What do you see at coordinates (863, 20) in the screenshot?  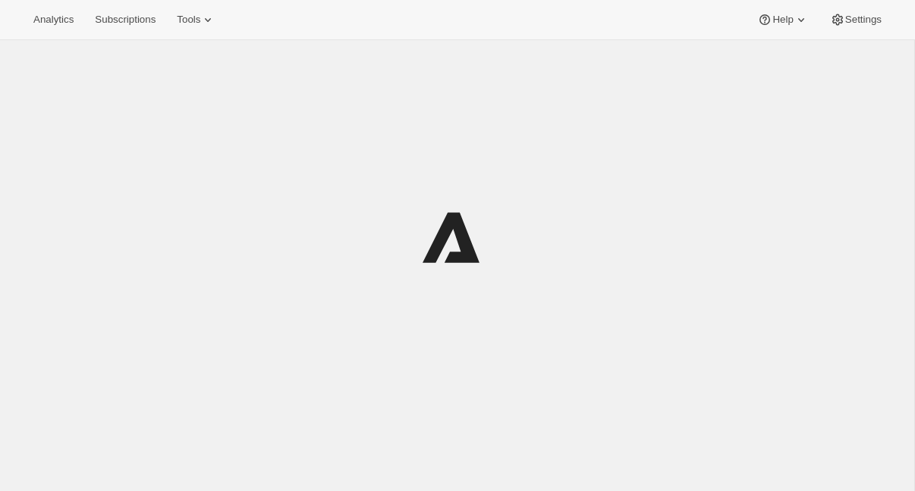 I see `span: Settings` at bounding box center [863, 20].